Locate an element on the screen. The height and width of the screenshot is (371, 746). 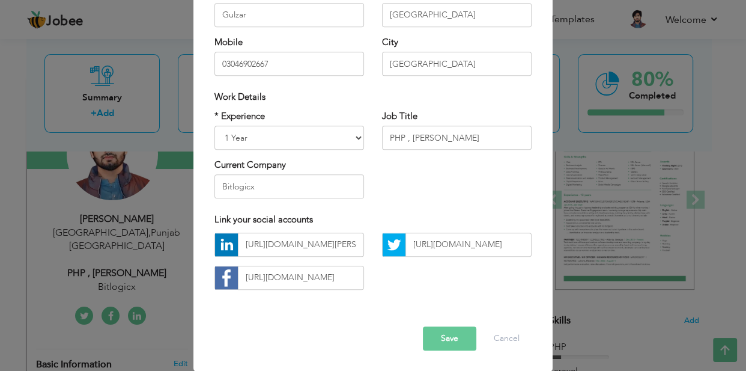
button: Cancel is located at coordinates (506, 338).